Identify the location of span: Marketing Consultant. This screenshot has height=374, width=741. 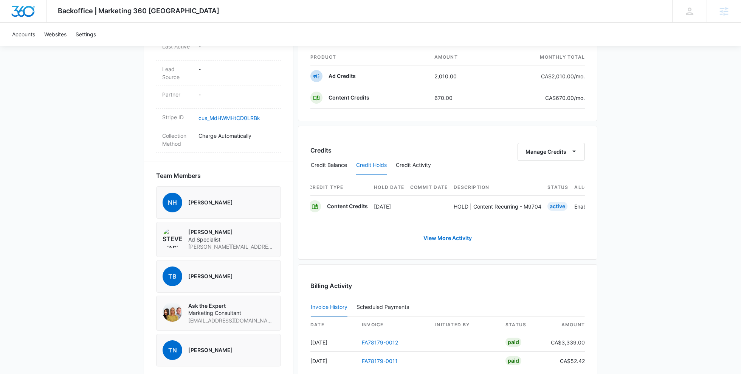
(232, 313).